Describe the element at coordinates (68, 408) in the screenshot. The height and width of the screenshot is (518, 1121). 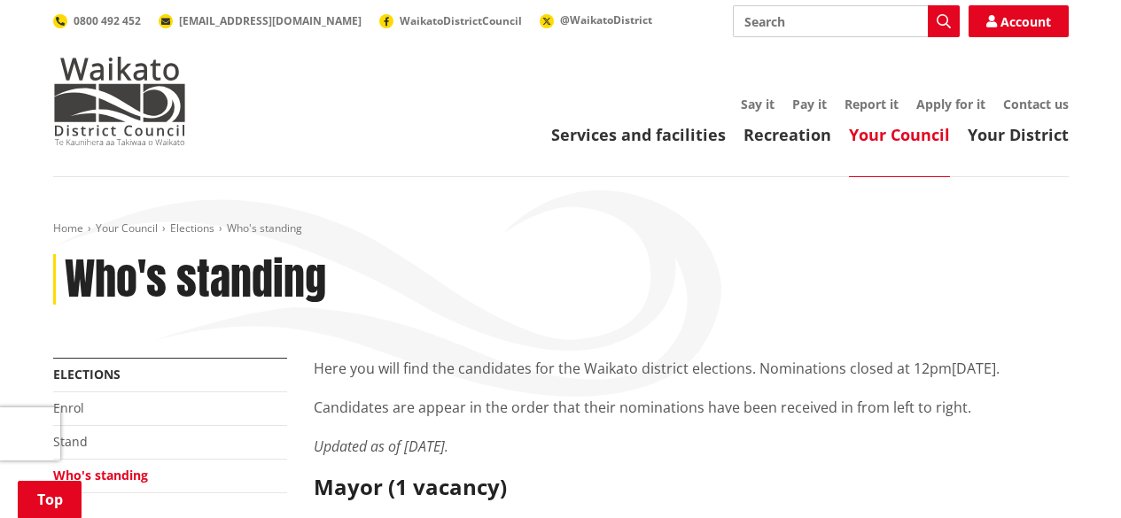
I see `a: Enrol` at that location.